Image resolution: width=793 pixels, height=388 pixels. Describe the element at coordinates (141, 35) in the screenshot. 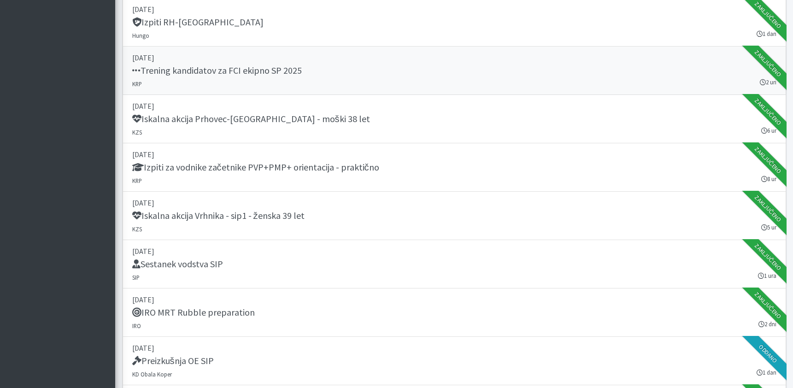

I see `small: Hungo` at that location.